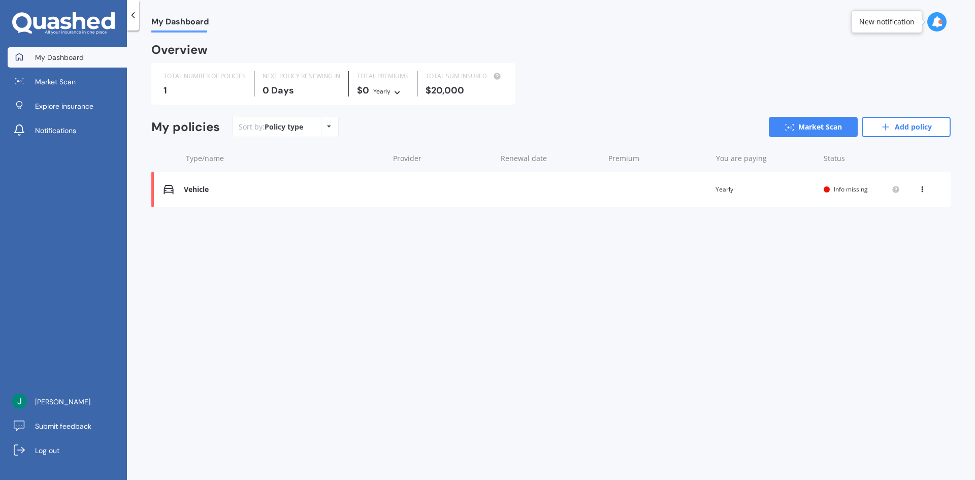  What do you see at coordinates (906, 127) in the screenshot?
I see `a: Add policy` at bounding box center [906, 127].